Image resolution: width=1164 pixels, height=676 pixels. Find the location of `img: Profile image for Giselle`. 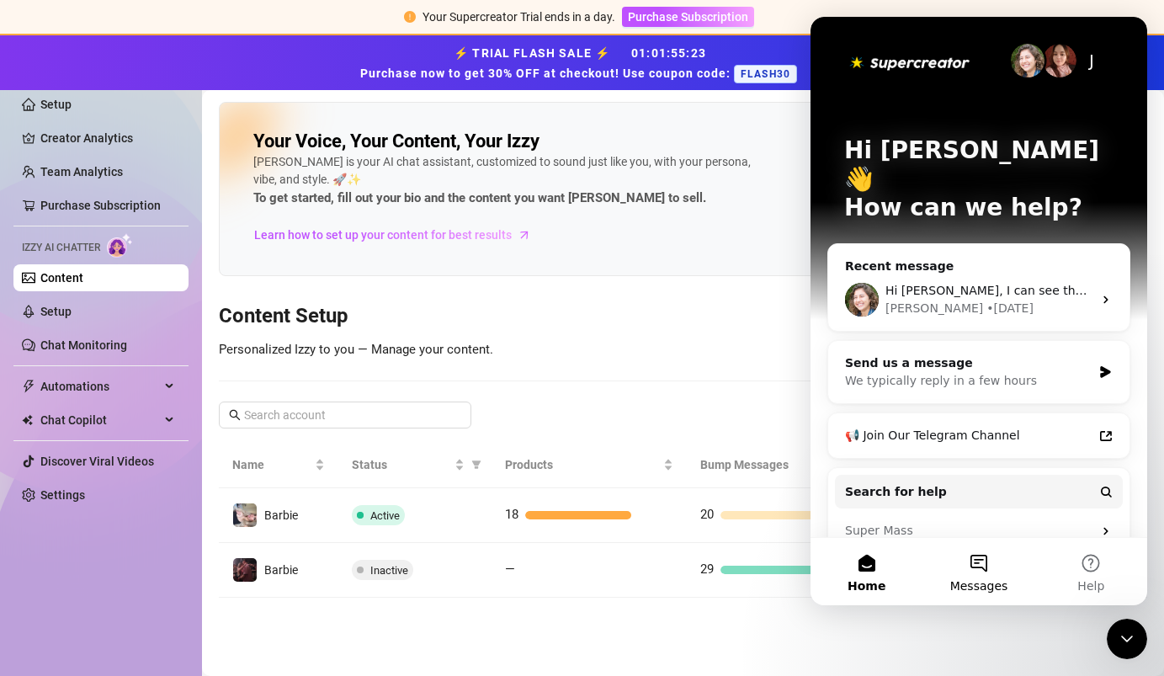

img: Profile image for Giselle is located at coordinates (249, 44).